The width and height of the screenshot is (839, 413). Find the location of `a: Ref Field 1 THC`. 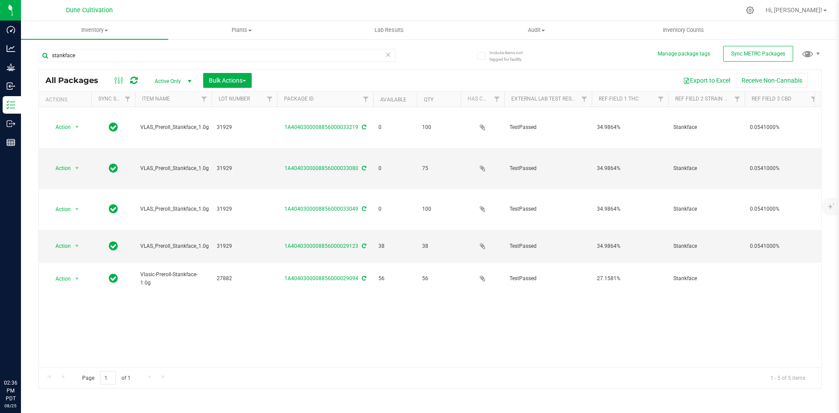

a: Ref Field 1 THC is located at coordinates (619, 99).